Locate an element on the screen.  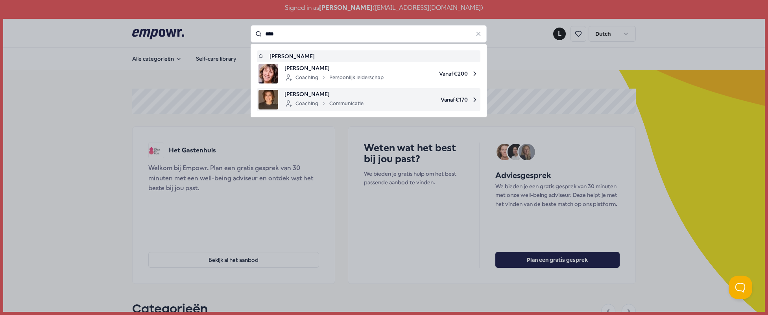
input: Search for products, categories or subcategories is located at coordinates (369, 34).